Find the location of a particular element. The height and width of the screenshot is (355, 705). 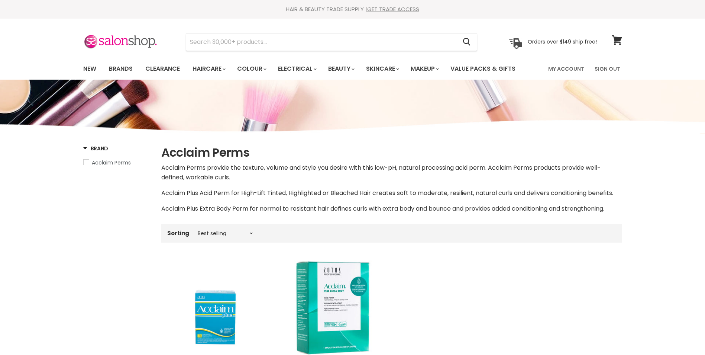

p: Orders over $149 ship free! is located at coordinates (562, 42).